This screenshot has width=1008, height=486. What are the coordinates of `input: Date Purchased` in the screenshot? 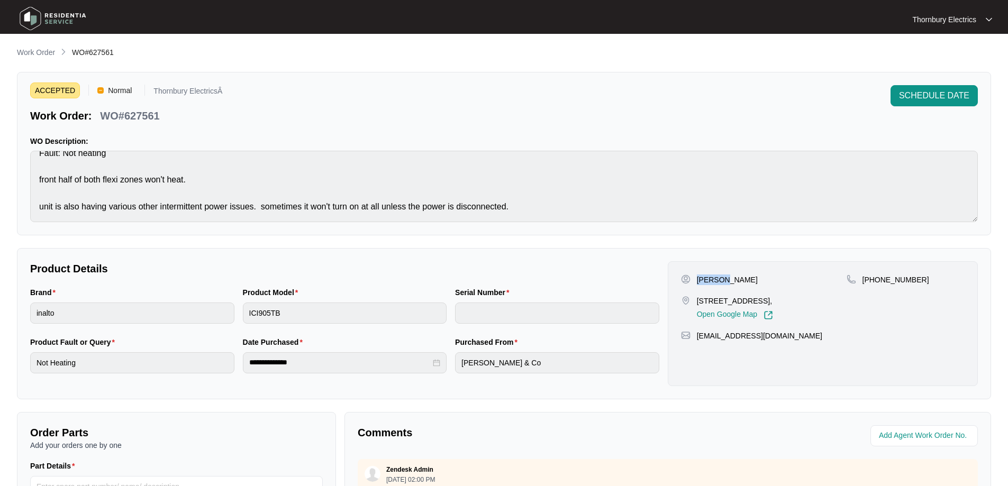 It's located at (340, 362).